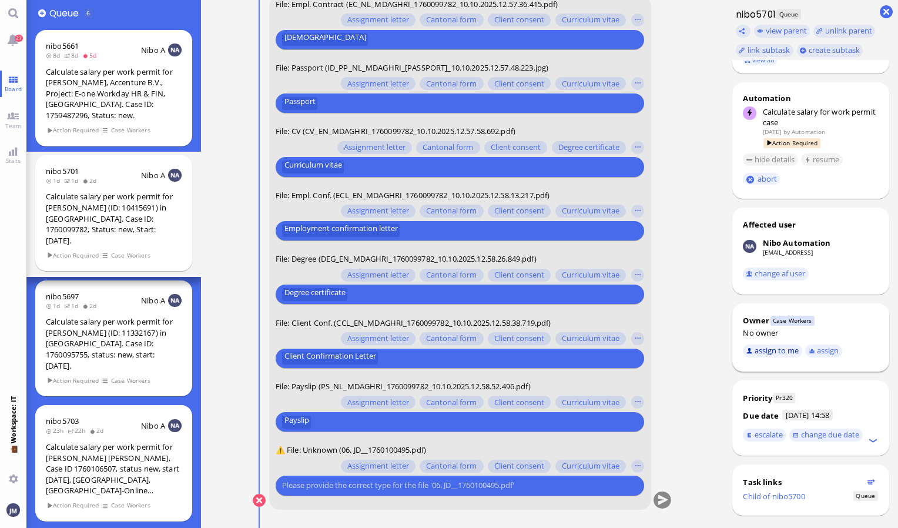 Image resolution: width=898 pixels, height=528 pixels. I want to click on button: Degree certificate, so click(589, 147).